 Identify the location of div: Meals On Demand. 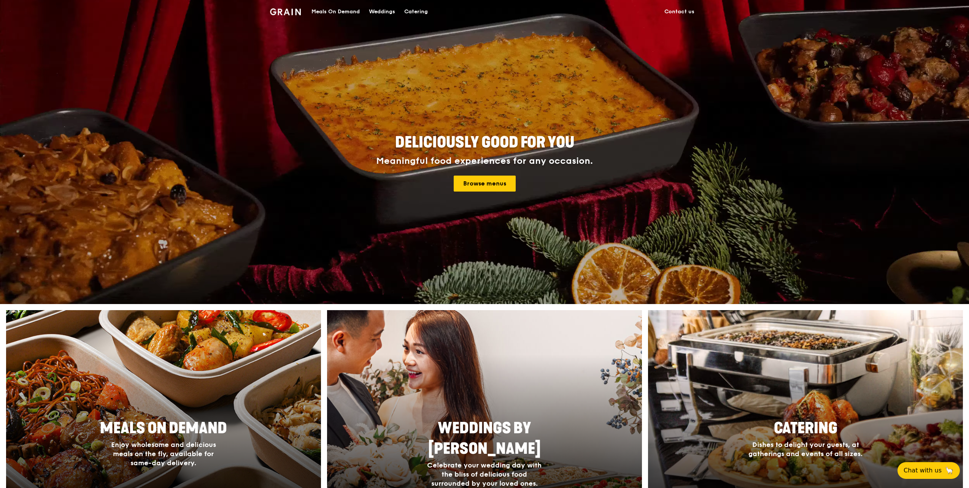
(335, 12).